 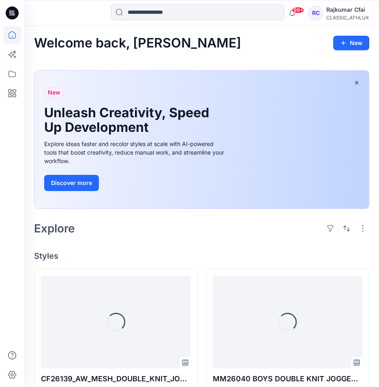 What do you see at coordinates (129, 120) in the screenshot?
I see `h1: Unleash Creativity, Speed Up Development` at bounding box center [129, 120].